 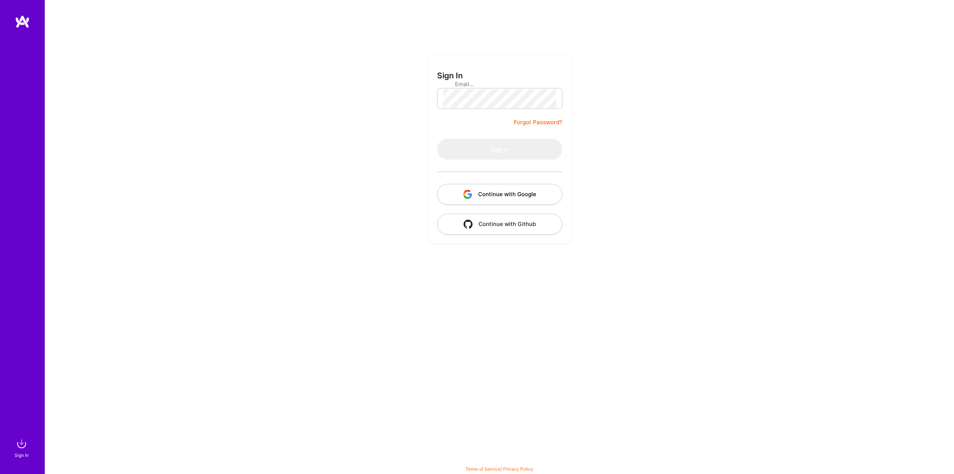 I want to click on img: logo, so click(x=22, y=22).